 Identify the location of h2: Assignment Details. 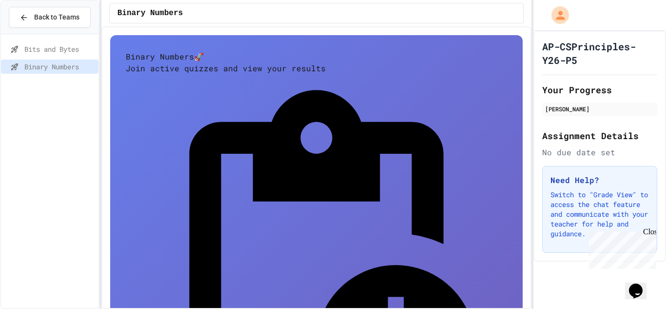
(600, 136).